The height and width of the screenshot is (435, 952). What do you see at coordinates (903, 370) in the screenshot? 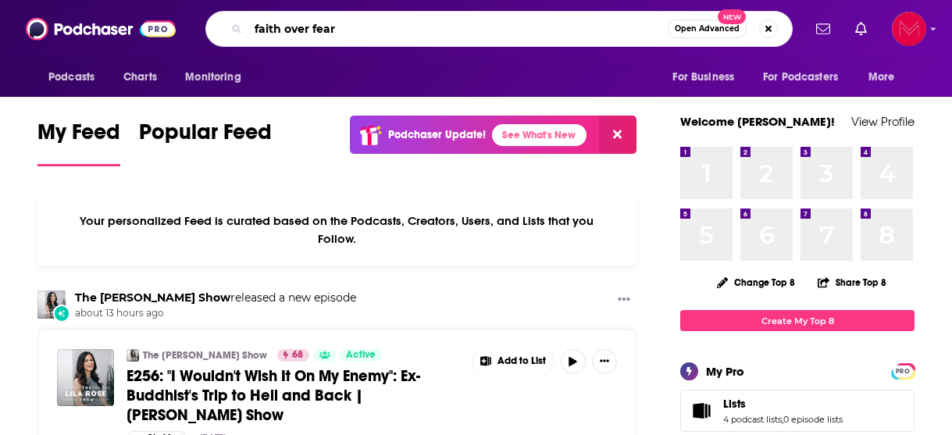
I see `a: PRO` at bounding box center [903, 370].